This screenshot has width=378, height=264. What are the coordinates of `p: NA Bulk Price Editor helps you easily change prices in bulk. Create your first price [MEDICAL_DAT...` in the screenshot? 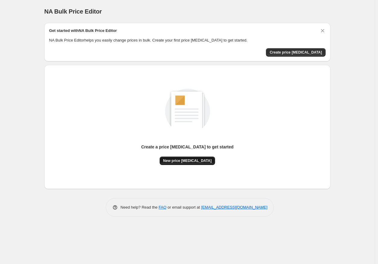 It's located at (188, 40).